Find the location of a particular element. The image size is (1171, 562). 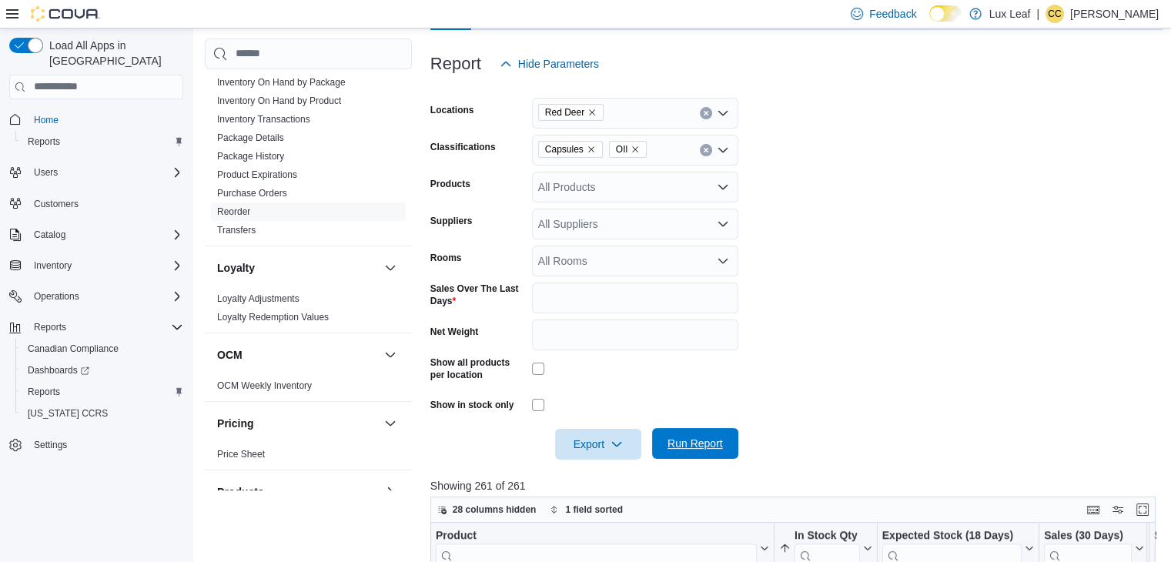

span: Loyalty Adjustments is located at coordinates (258, 299).